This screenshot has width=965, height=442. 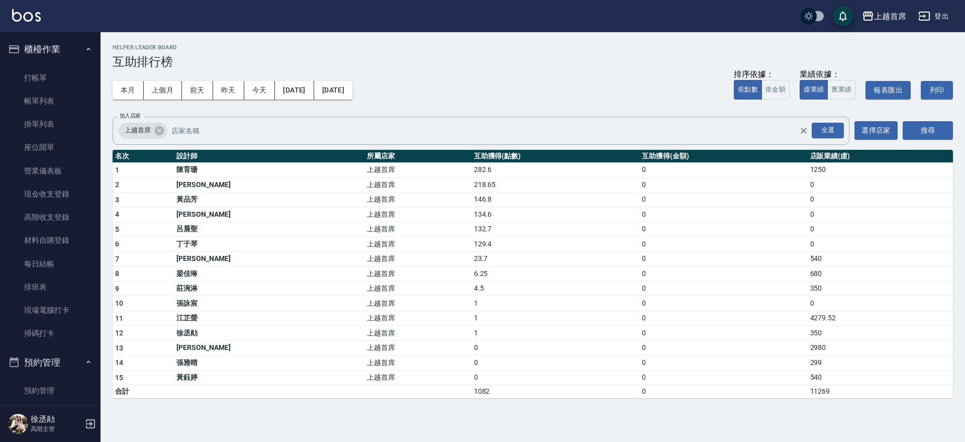 What do you see at coordinates (117, 273) in the screenshot?
I see `span: 8` at bounding box center [117, 273].